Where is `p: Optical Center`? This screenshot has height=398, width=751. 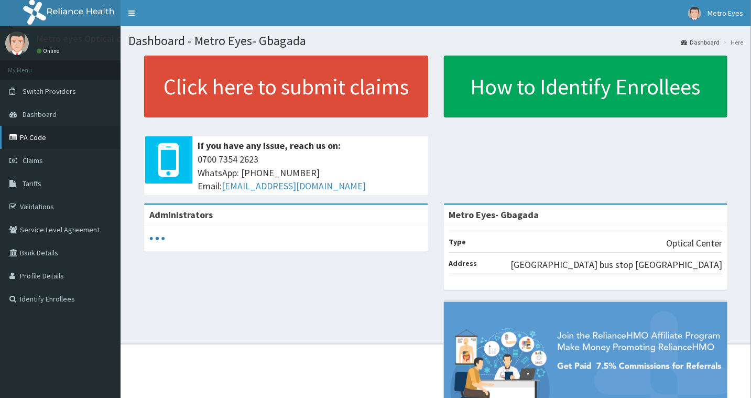 p: Optical Center is located at coordinates (694, 243).